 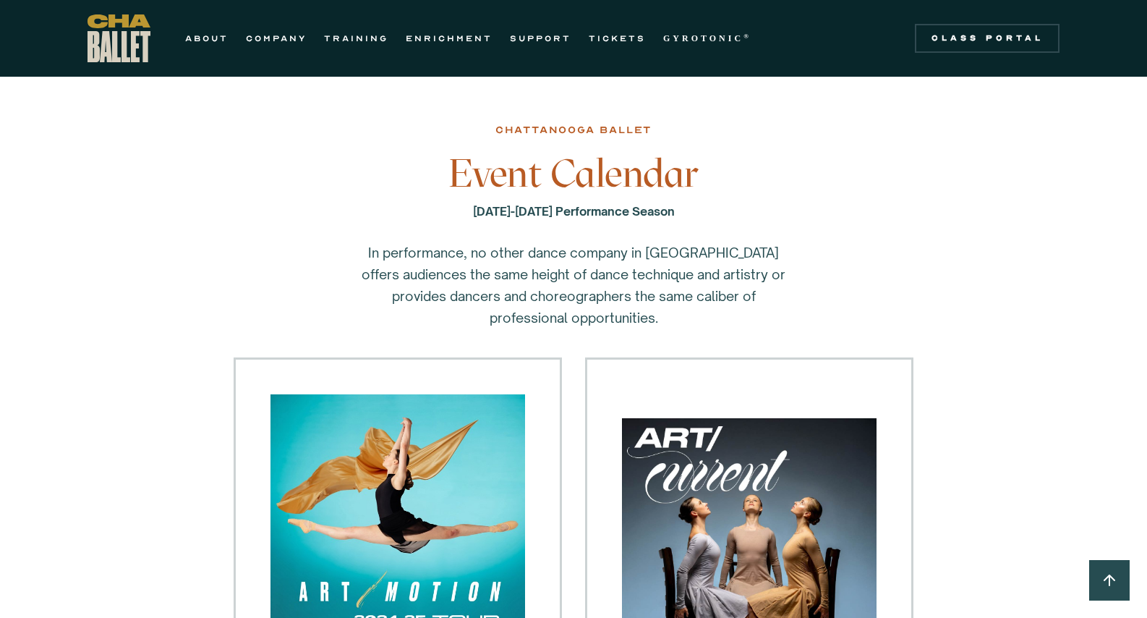 What do you see at coordinates (207, 38) in the screenshot?
I see `a: ABOUT` at bounding box center [207, 38].